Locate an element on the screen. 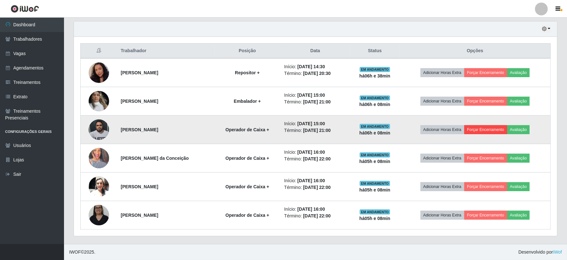  th: Status is located at coordinates (375, 51).